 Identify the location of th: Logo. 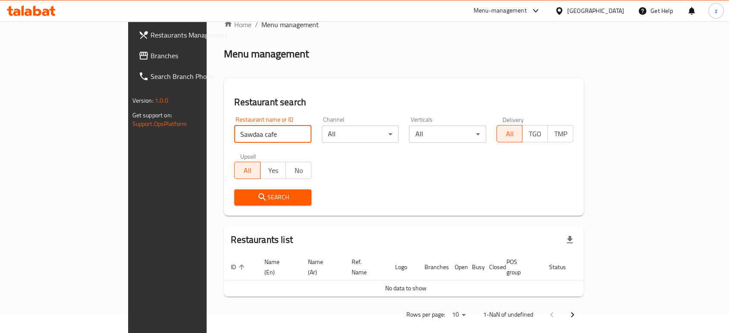
(403, 267).